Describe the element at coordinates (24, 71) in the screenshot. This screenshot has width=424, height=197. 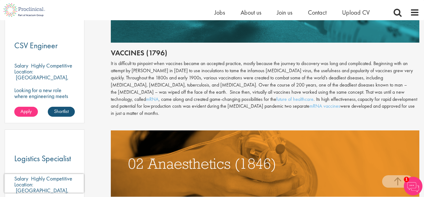
I see `span: Location:` at that location.